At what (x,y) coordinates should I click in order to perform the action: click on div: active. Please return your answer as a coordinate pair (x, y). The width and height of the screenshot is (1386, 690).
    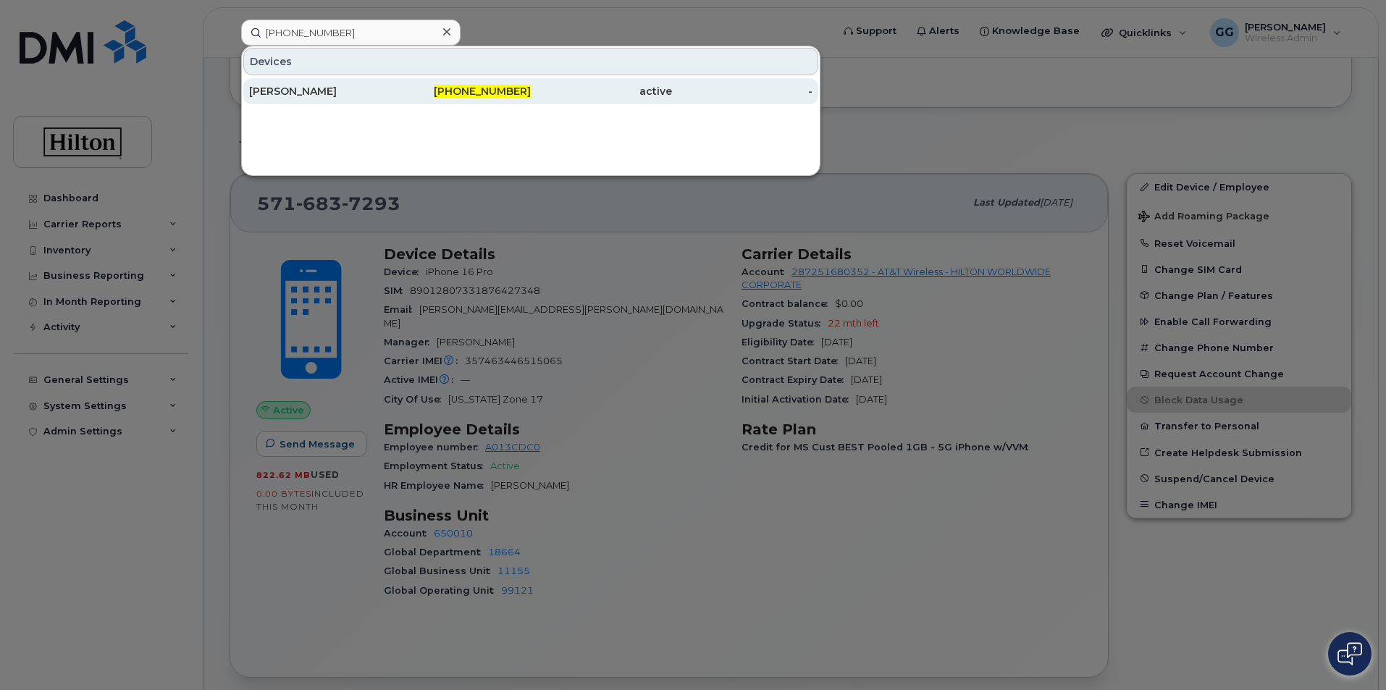
    Looking at the image, I should click on (601, 91).